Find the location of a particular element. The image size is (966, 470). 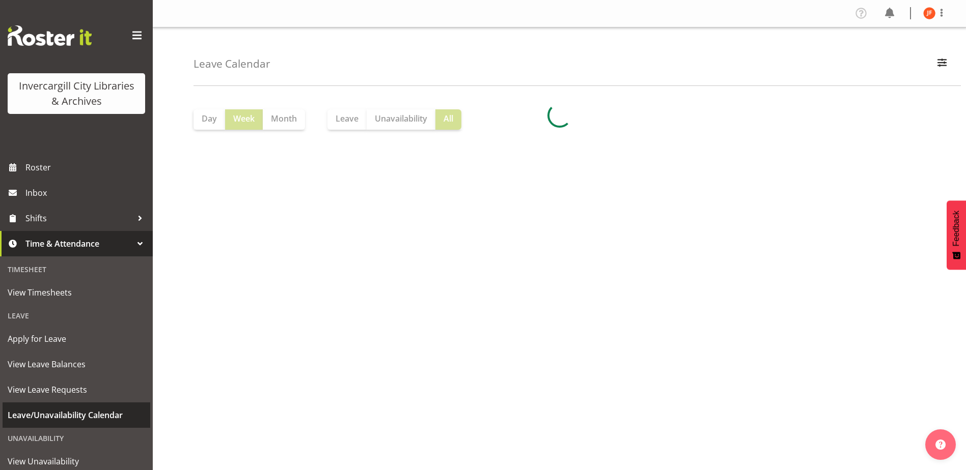

span: View Timesheets is located at coordinates (76, 293).